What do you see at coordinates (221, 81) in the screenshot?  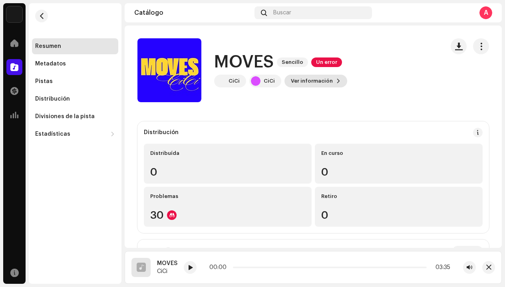 I see `img: 6c91fd6b-ecf4-444a-932f-fa4d39fbaa68` at bounding box center [221, 81].